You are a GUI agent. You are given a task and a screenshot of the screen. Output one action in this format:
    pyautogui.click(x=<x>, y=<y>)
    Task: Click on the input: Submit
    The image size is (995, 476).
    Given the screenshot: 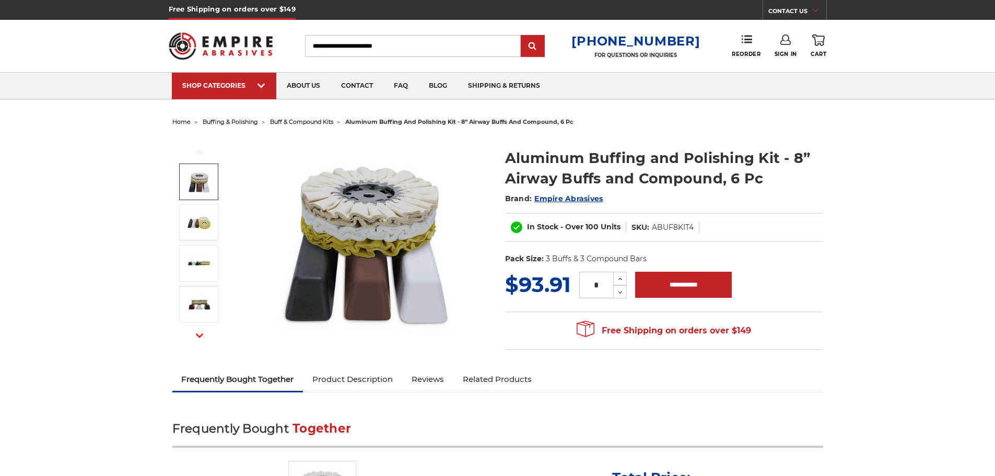 What is the action you would take?
    pyautogui.click(x=533, y=46)
    